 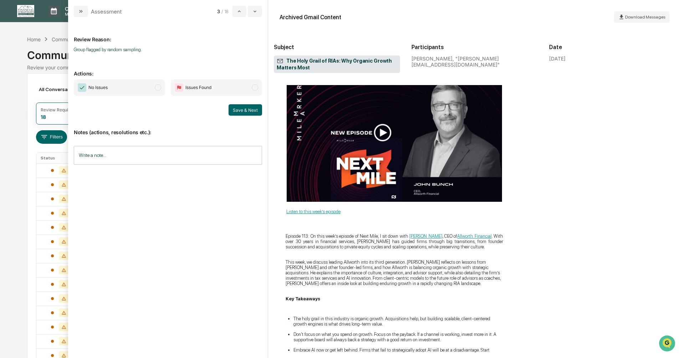 I want to click on div: Home, so click(x=34, y=39).